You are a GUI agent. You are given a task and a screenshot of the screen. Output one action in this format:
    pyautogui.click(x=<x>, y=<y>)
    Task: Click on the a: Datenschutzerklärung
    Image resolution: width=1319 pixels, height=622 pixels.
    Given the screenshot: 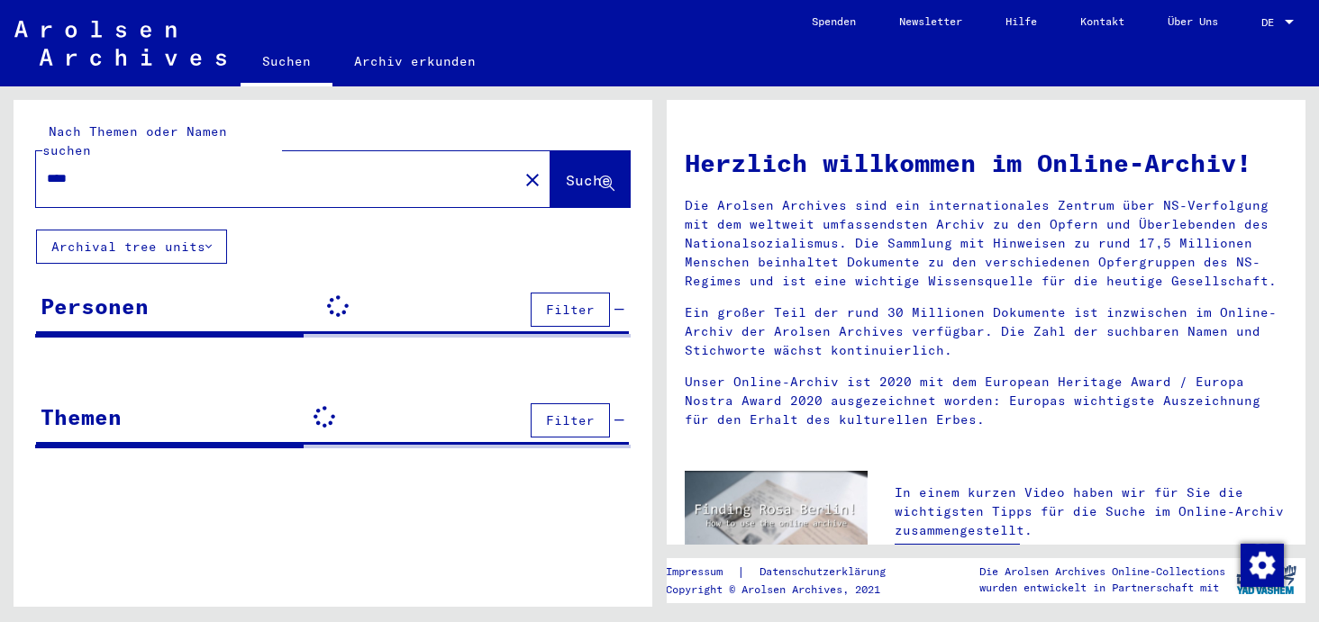 What is the action you would take?
    pyautogui.click(x=826, y=572)
    